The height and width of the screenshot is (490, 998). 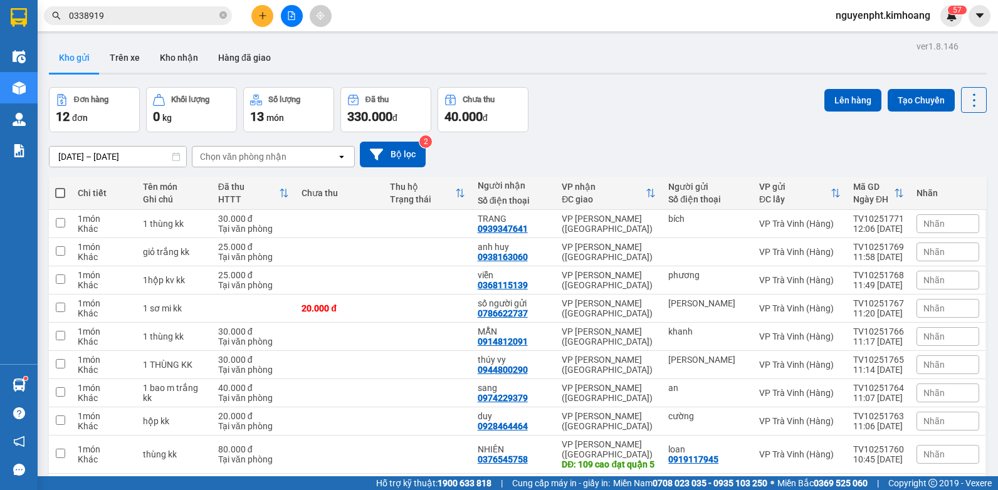 I want to click on div: bích, so click(x=707, y=219).